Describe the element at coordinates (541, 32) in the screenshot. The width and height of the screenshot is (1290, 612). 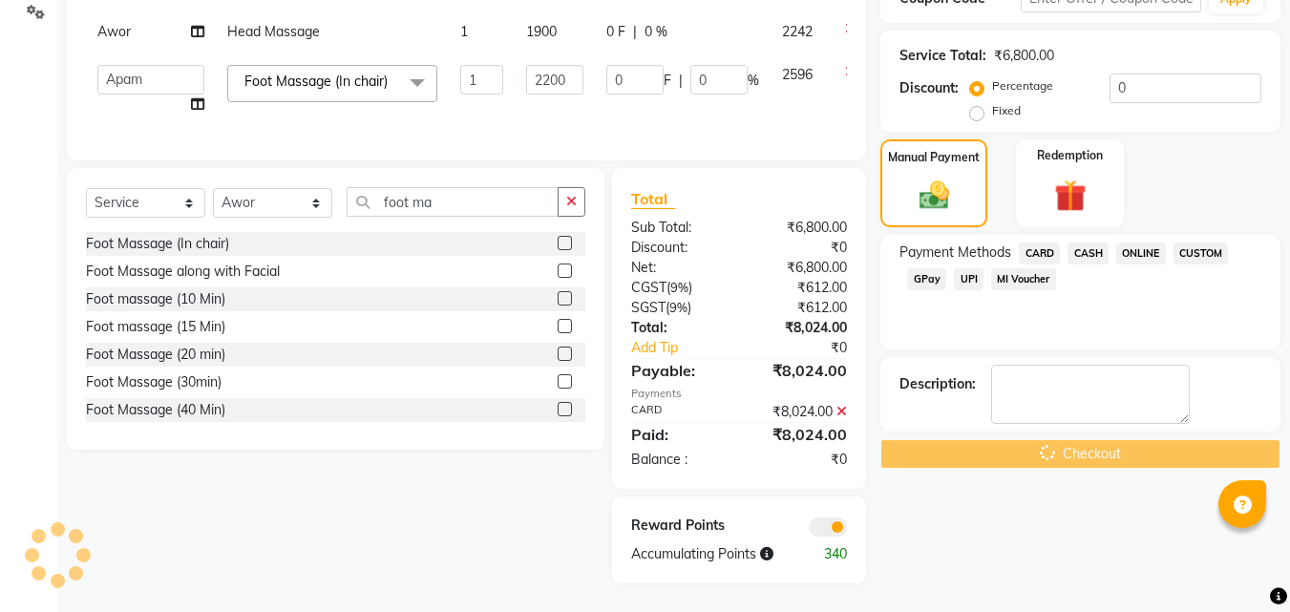
I see `span: 1900` at that location.